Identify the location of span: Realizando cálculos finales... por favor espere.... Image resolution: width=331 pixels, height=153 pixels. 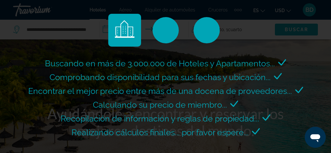
(160, 132).